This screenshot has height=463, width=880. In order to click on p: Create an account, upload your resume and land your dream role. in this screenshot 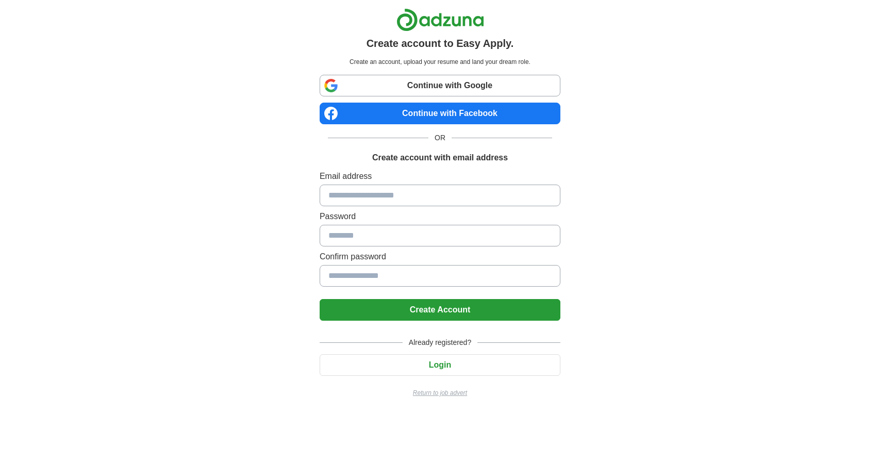, I will do `click(440, 62)`.